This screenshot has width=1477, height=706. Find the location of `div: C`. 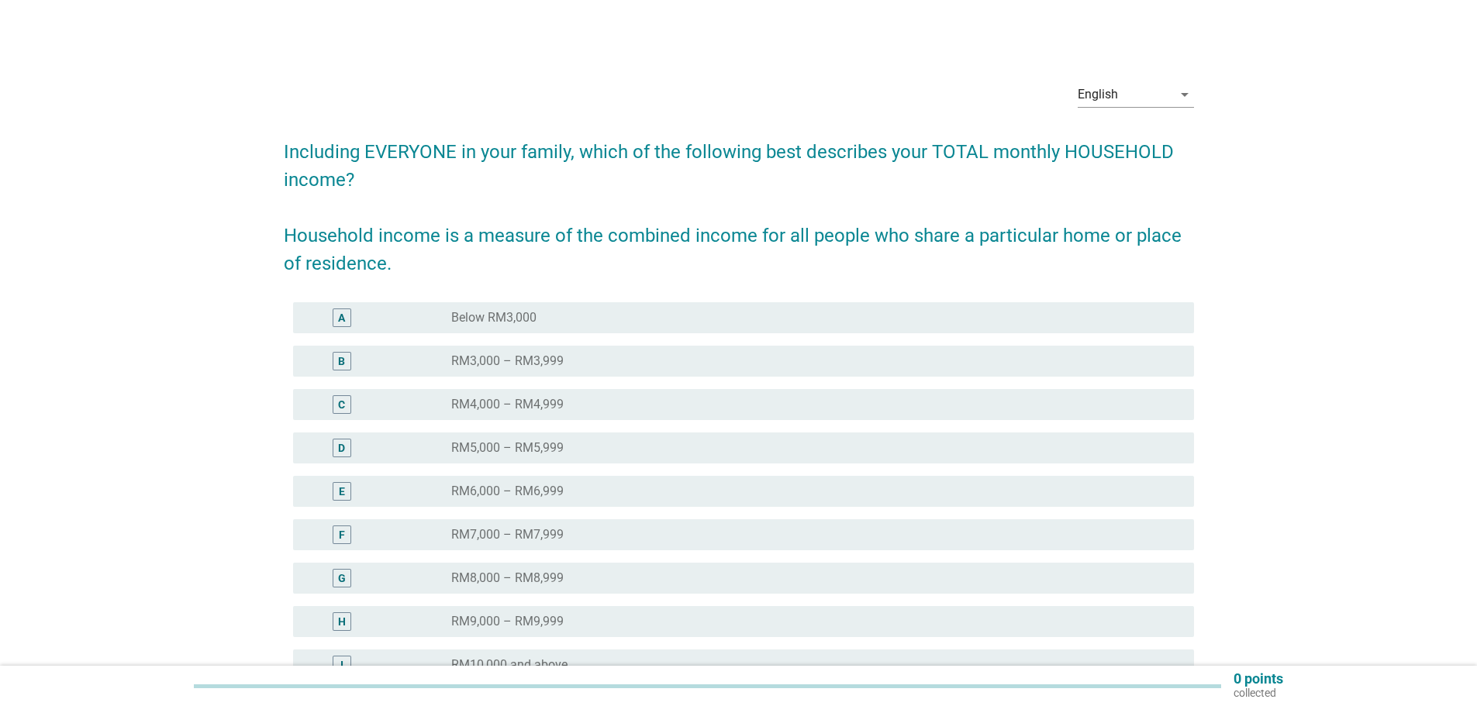

div: C is located at coordinates (341, 405).